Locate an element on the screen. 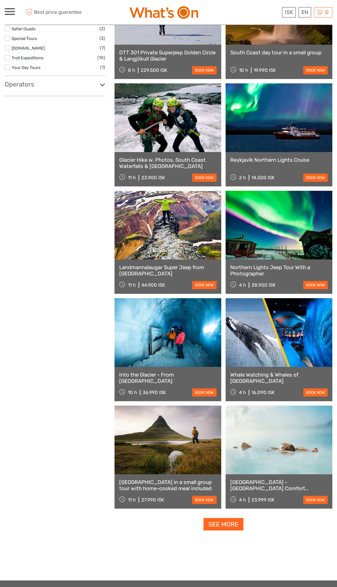  div: 36.990 ISK is located at coordinates (154, 392).